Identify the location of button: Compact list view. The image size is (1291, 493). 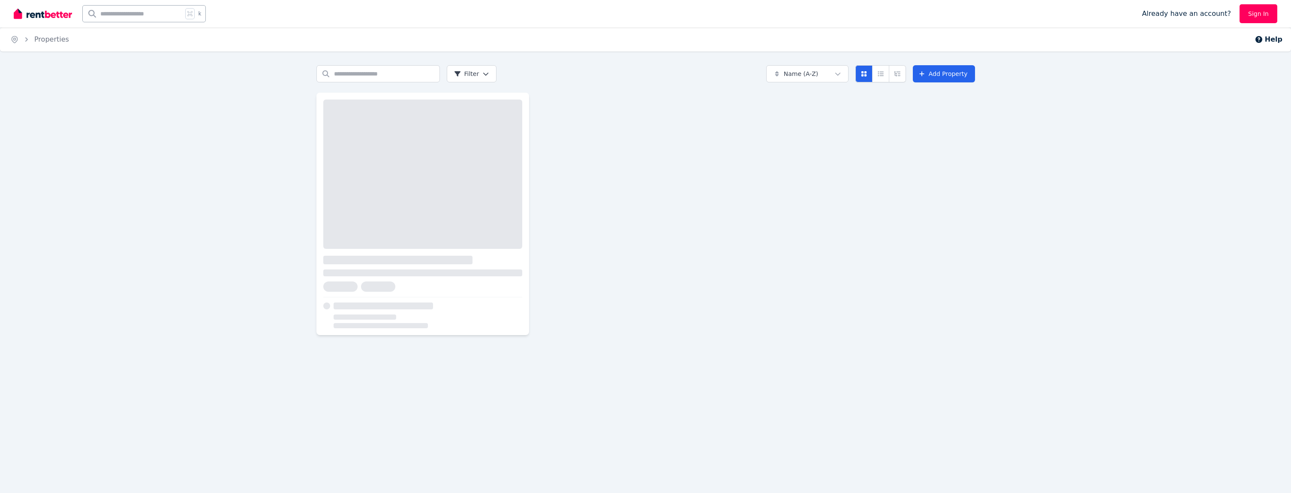
(881, 74).